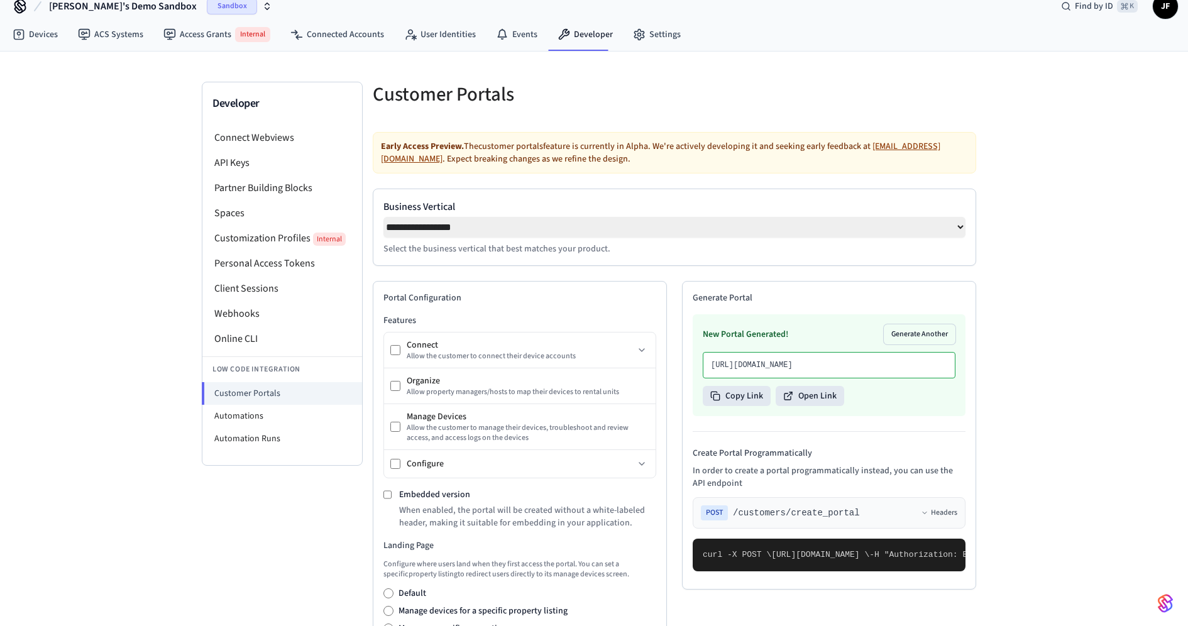  I want to click on a: User Identities, so click(440, 35).